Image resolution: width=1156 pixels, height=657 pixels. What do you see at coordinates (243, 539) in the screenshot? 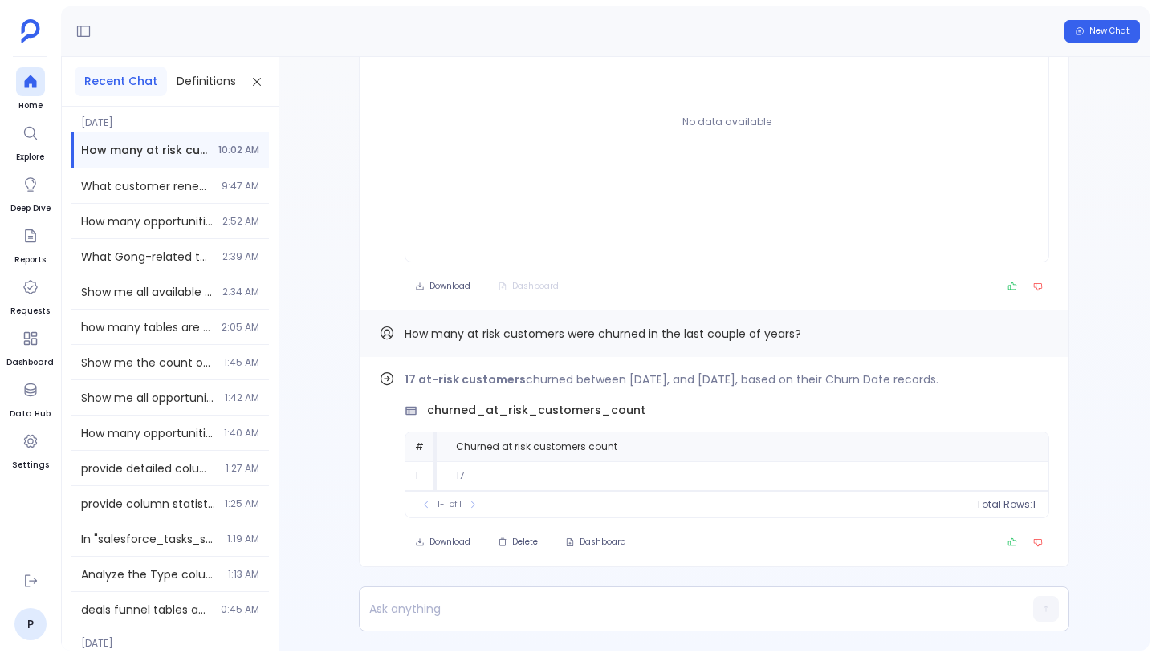
I see `span: 1:19 AM` at bounding box center [243, 539].